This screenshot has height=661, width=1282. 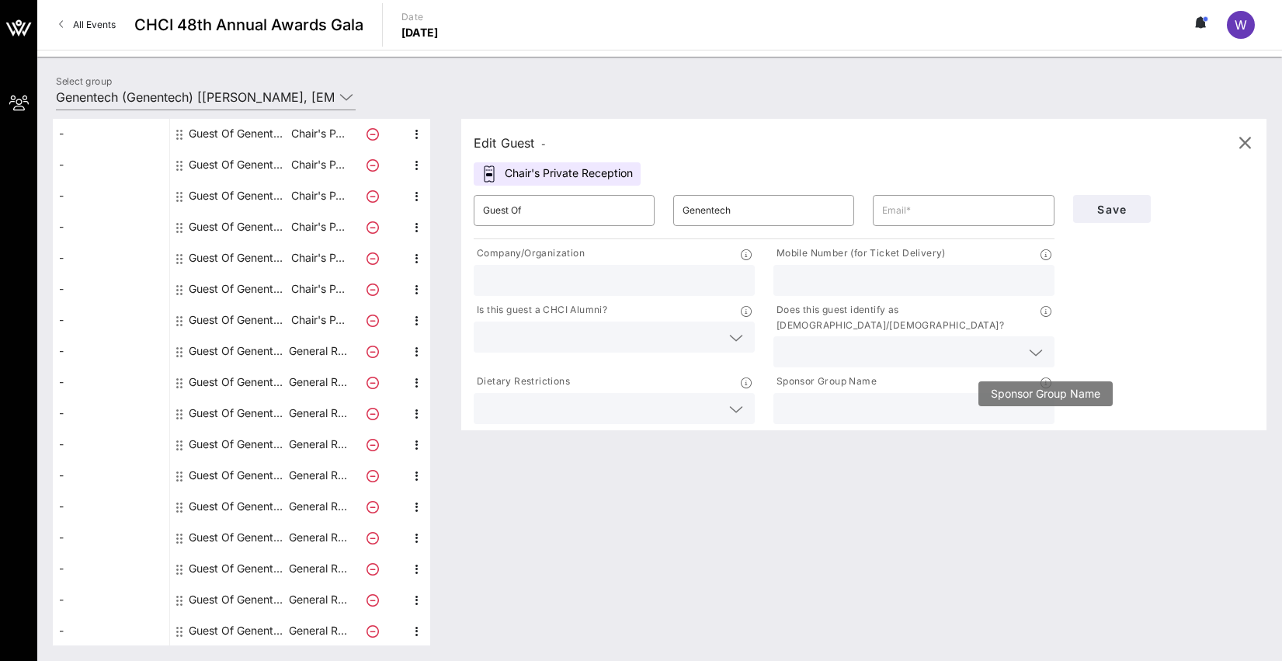 What do you see at coordinates (87, 25) in the screenshot?
I see `a: All Events` at bounding box center [87, 25].